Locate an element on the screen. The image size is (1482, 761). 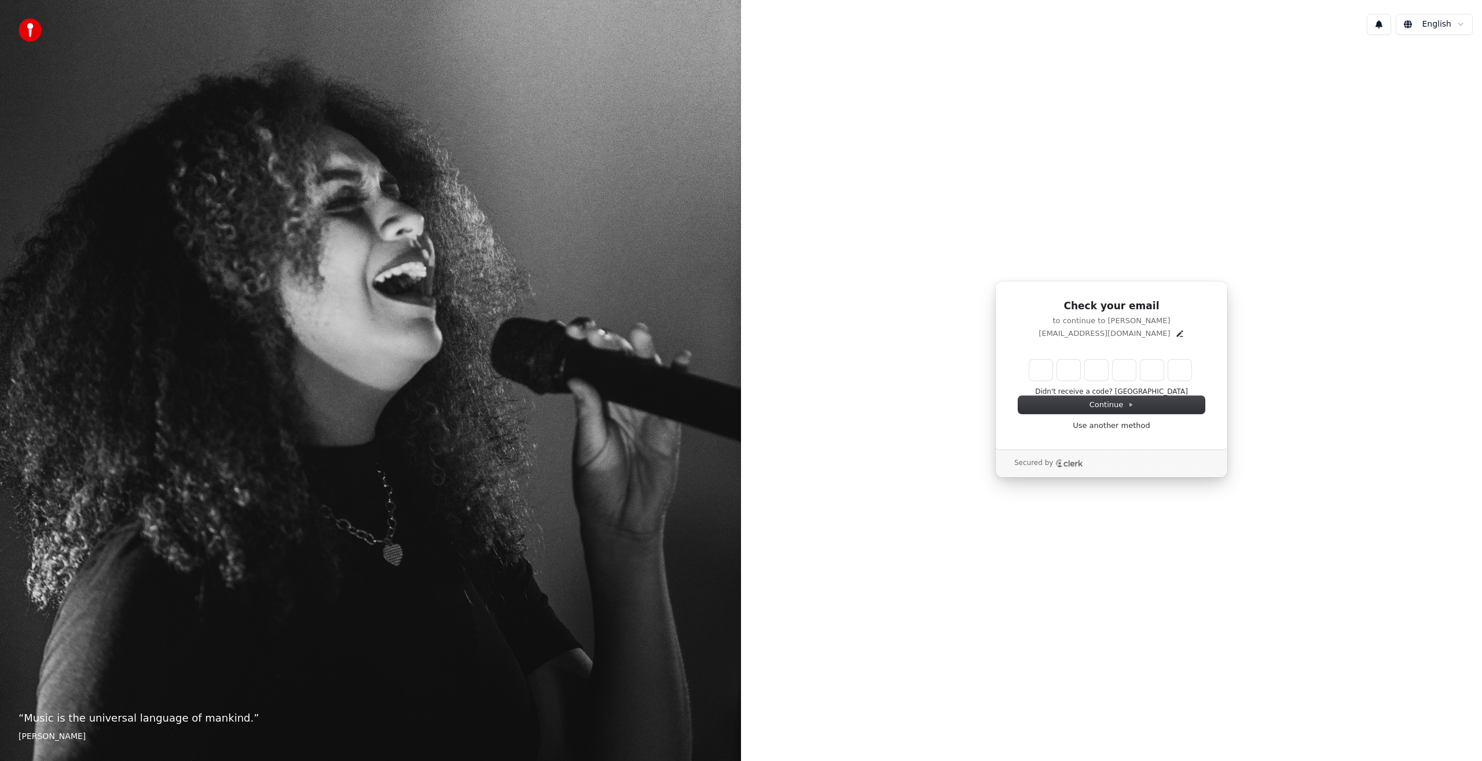
div: Verification code input is located at coordinates (1111, 370).